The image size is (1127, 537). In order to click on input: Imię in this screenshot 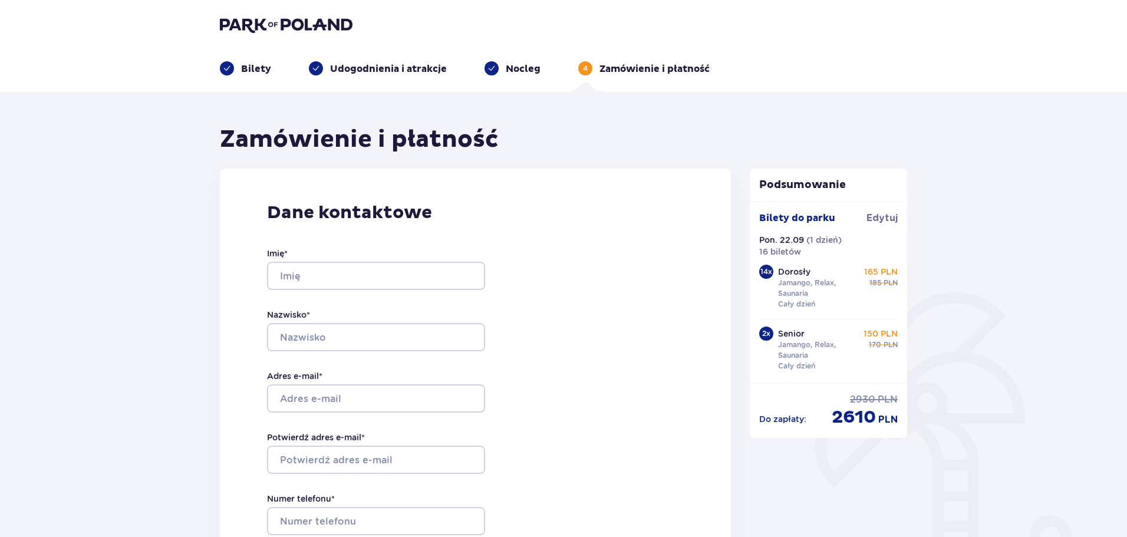, I will do `click(376, 276)`.